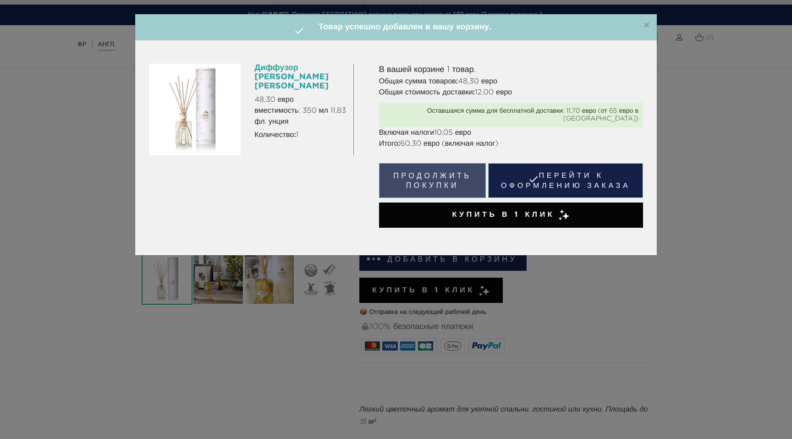 This screenshot has width=792, height=439. What do you see at coordinates (427, 70) in the screenshot?
I see `font: В вашей корзине 1 товар.` at bounding box center [427, 70].